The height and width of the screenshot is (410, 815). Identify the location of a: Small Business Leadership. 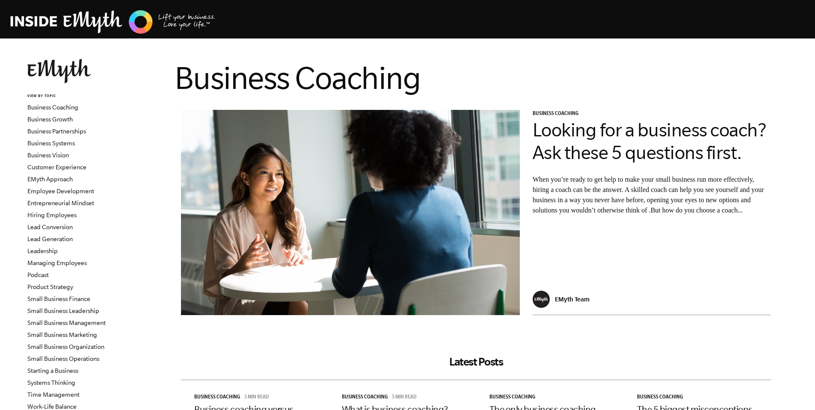
(63, 311).